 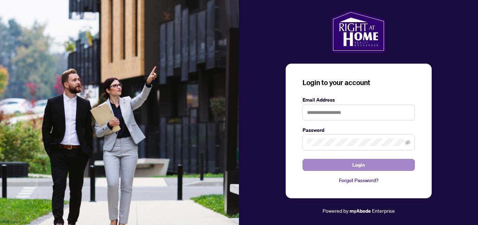 What do you see at coordinates (336, 210) in the screenshot?
I see `span: Powered by` at bounding box center [336, 210].